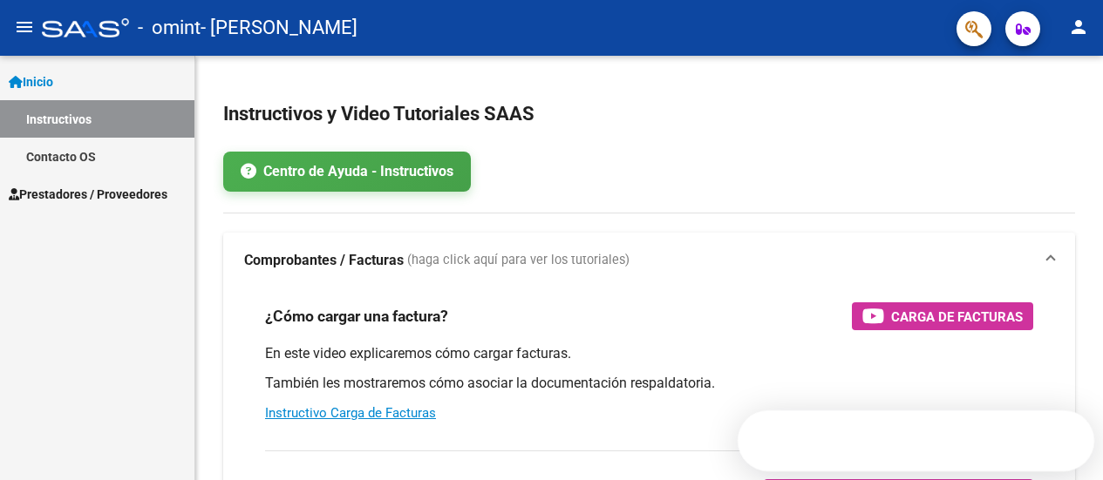 Image resolution: width=1103 pixels, height=480 pixels. Describe the element at coordinates (649, 114) in the screenshot. I see `h2: Instructivos y Video Tutoriales SAAS` at that location.